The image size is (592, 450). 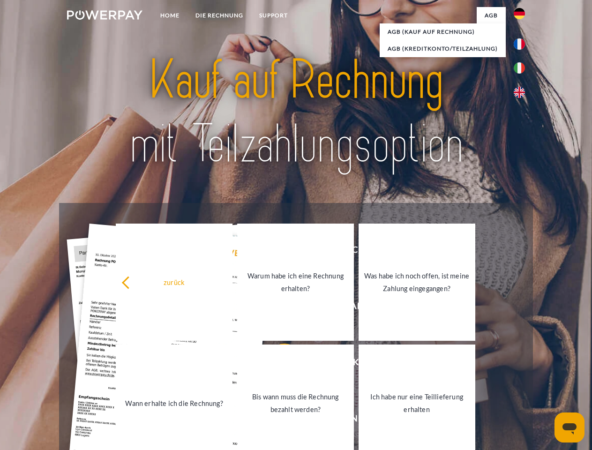 What do you see at coordinates (443, 49) in the screenshot?
I see `a: AGB (Kreditkonto/Teilzahlung)` at bounding box center [443, 49].